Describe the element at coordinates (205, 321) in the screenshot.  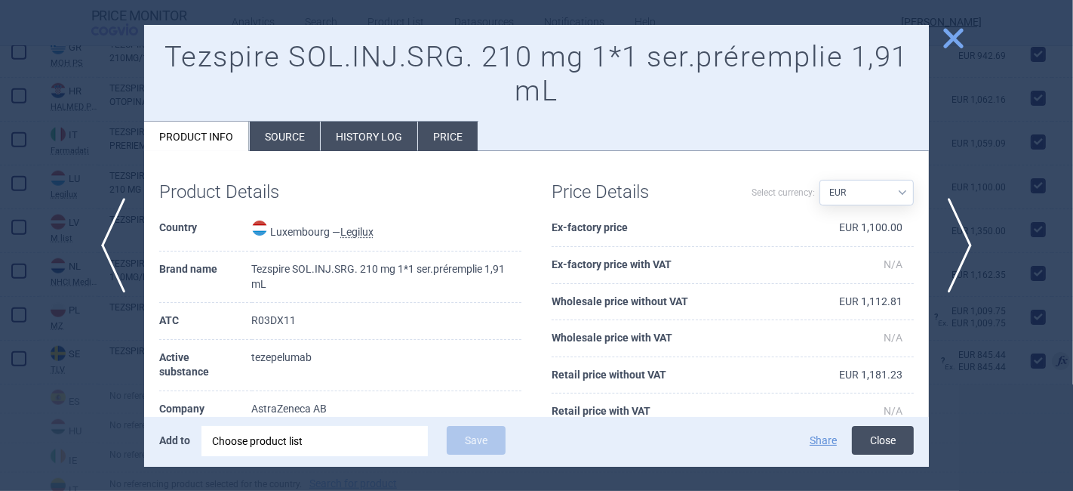
I see `th: ATC` at that location.